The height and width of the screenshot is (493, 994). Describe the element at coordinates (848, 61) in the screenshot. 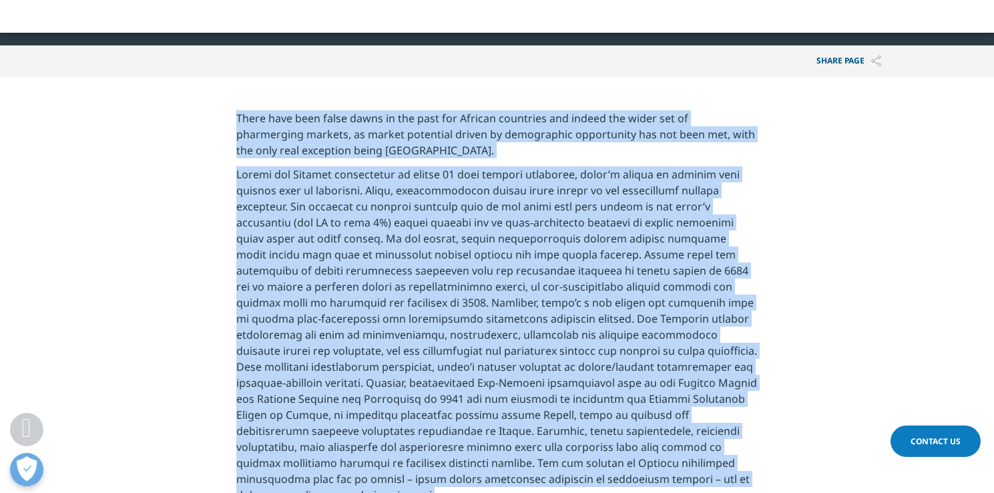

I see `p: Share PAGE` at that location.